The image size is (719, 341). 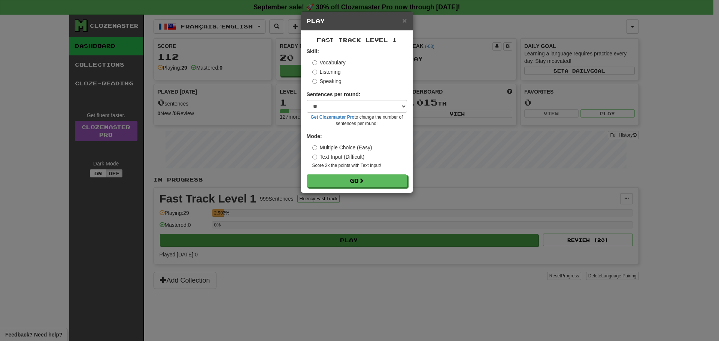 I want to click on label: Listening, so click(x=327, y=72).